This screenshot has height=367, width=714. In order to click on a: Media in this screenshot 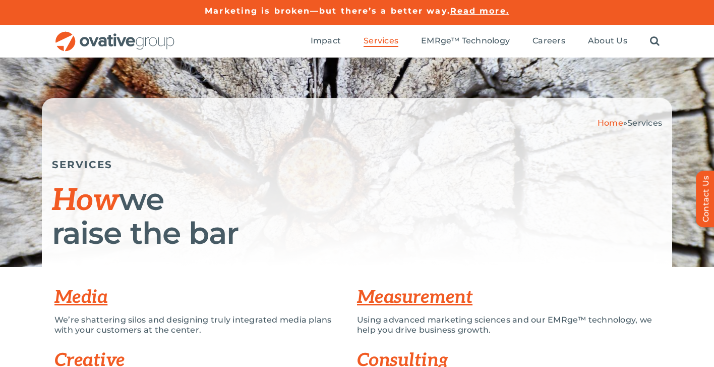, I will do `click(81, 297)`.